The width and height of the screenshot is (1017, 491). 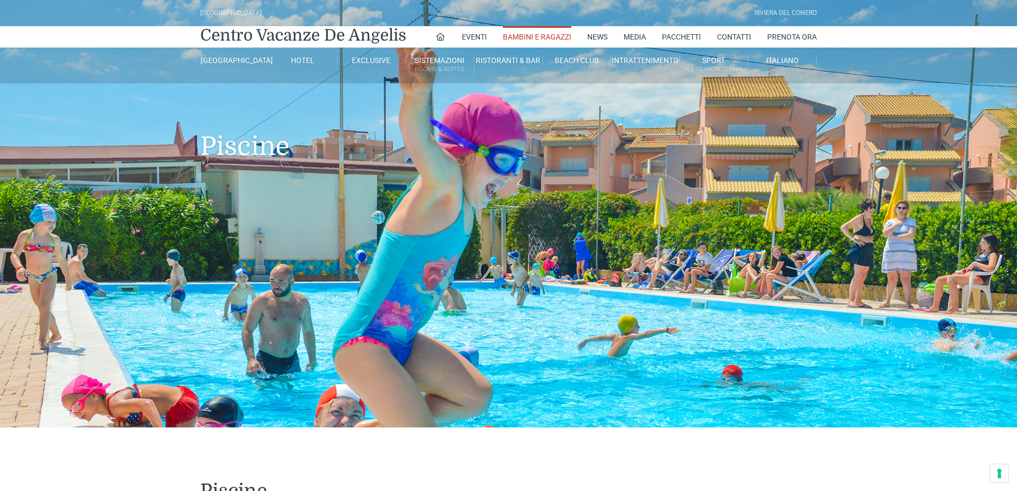 I want to click on a: Beach Club, so click(x=577, y=60).